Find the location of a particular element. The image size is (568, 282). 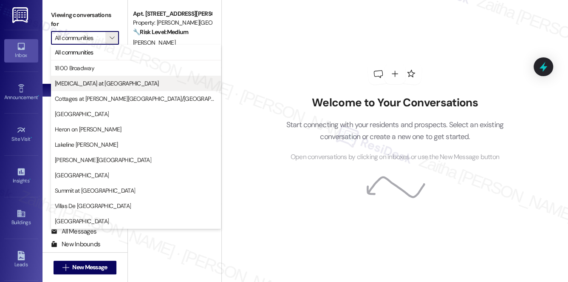

h2: Welcome to Your Conversations is located at coordinates (395, 103).